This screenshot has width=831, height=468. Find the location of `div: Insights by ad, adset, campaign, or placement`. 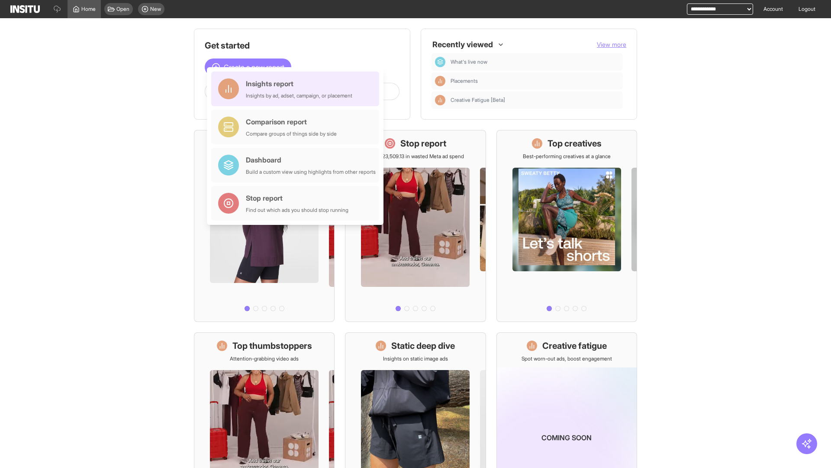

div: Insights by ad, adset, campaign, or placement is located at coordinates (299, 96).